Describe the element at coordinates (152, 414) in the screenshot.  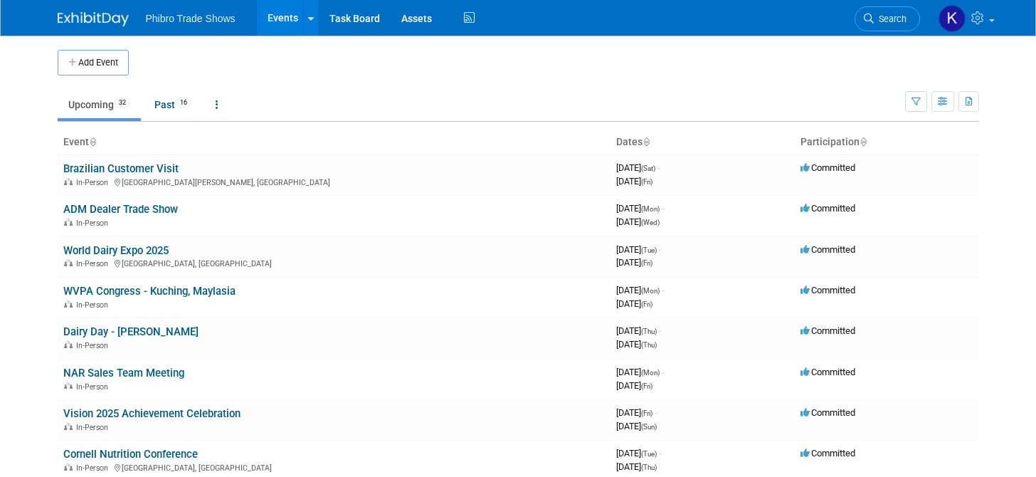
I see `a: Vision 2025 Achievement Celebration` at that location.